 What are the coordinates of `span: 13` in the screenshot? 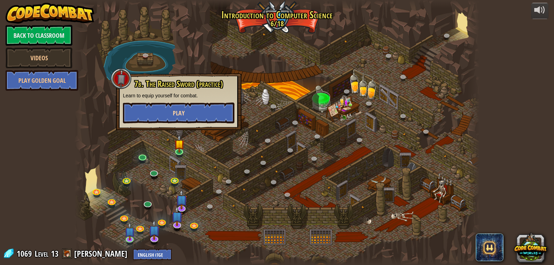 It's located at (55, 253).